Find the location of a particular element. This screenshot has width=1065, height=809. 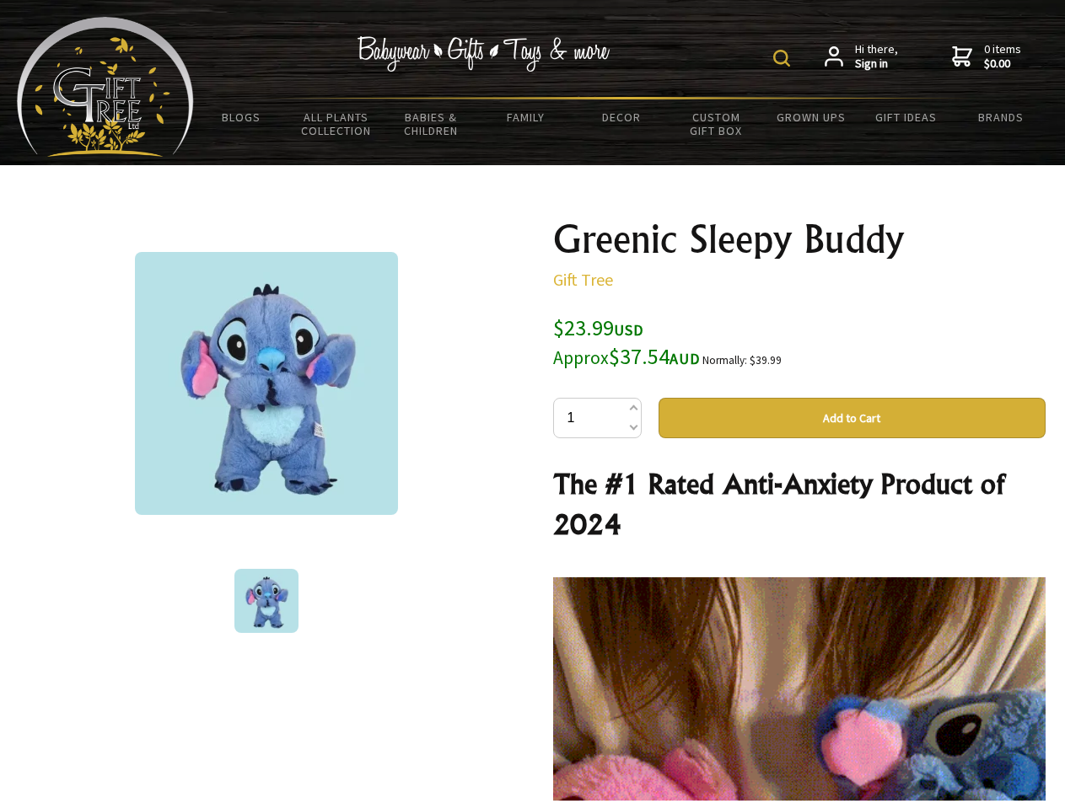

span: $23.99 $37.54 is located at coordinates (627, 341).